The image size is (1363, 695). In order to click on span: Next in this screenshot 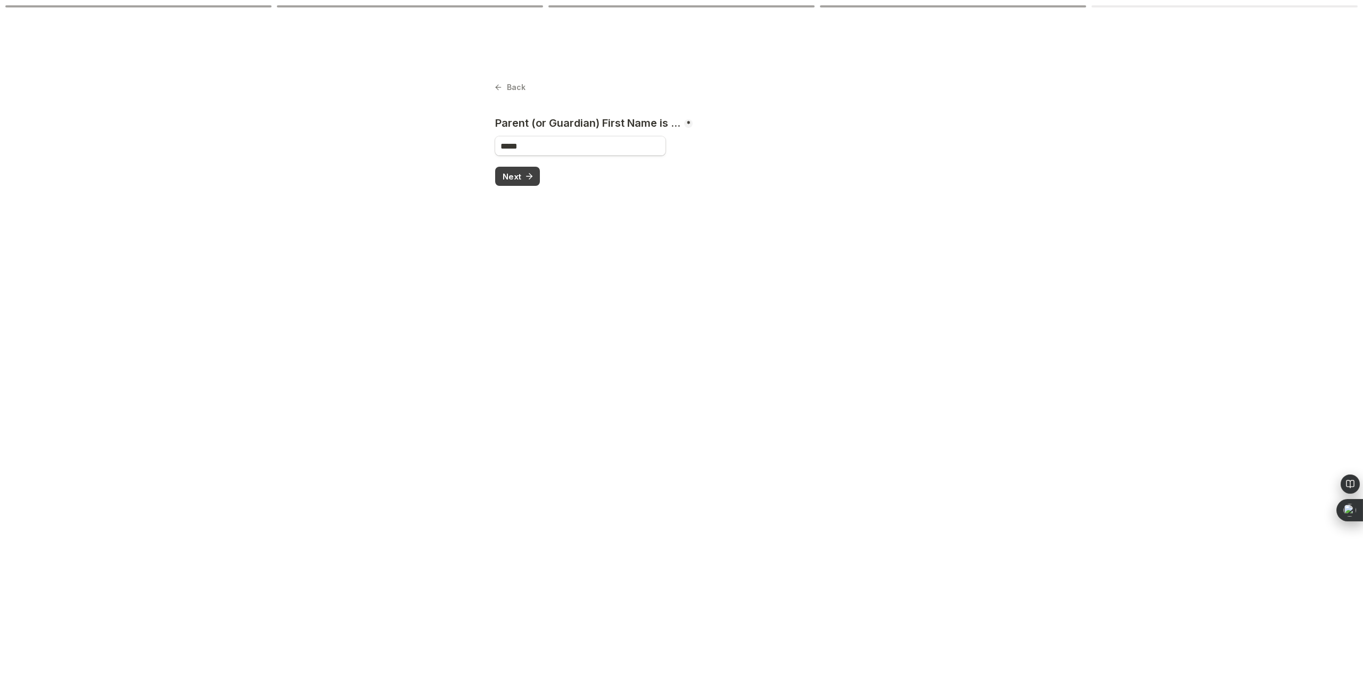, I will do `click(512, 176)`.